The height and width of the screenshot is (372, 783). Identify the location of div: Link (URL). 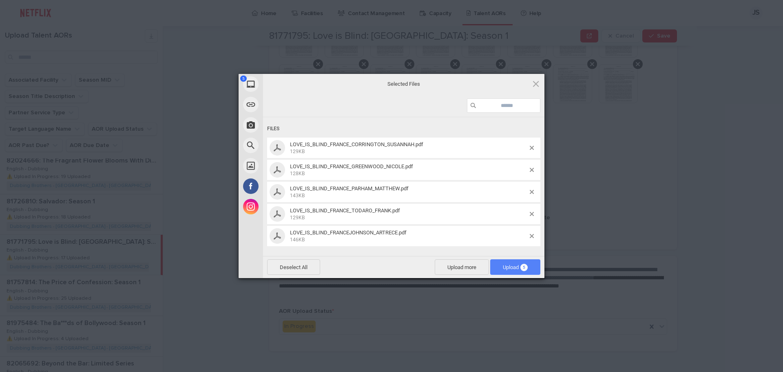
(288, 104).